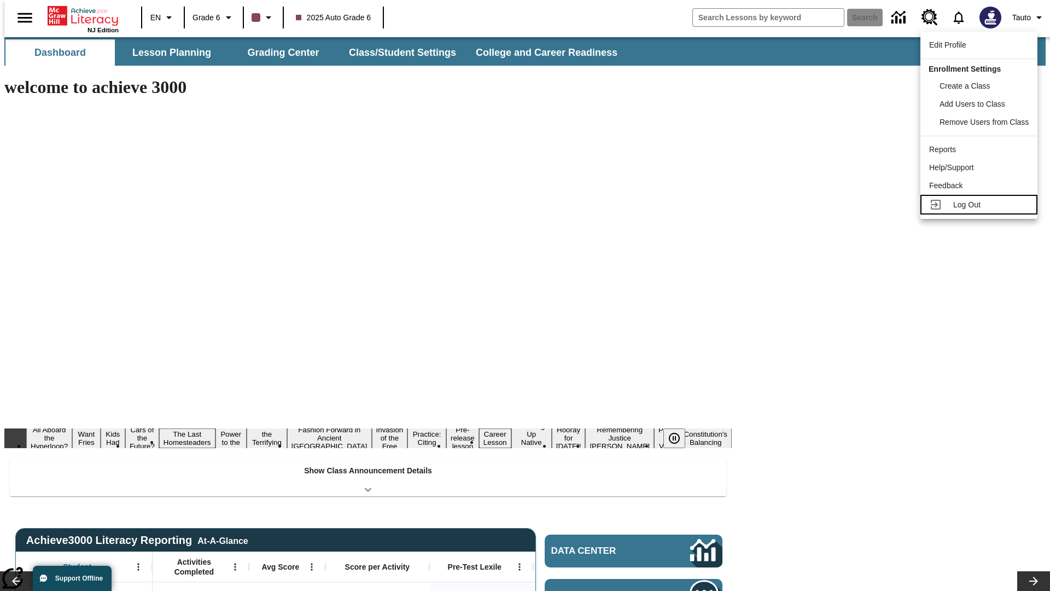  Describe the element at coordinates (972, 104) in the screenshot. I see `span: Add Users to Class` at that location.